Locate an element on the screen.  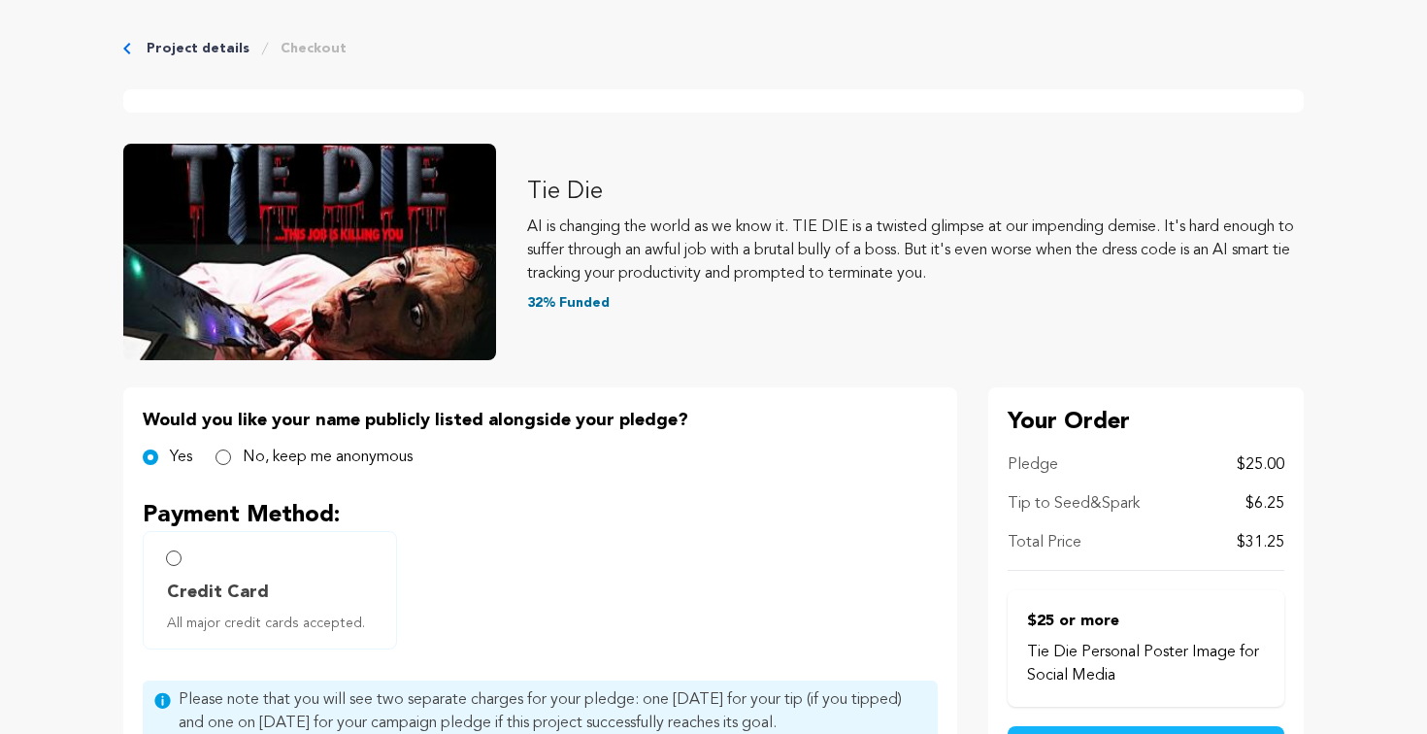
p: Tip to Seed&Spark is located at coordinates (1074, 504).